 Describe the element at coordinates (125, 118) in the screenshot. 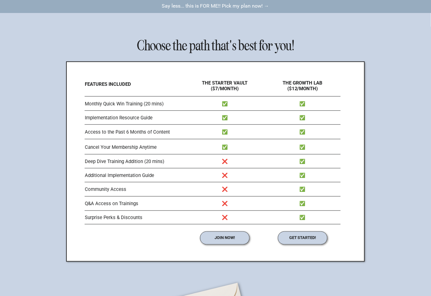

I see `p: Implementation Resource Guide` at that location.